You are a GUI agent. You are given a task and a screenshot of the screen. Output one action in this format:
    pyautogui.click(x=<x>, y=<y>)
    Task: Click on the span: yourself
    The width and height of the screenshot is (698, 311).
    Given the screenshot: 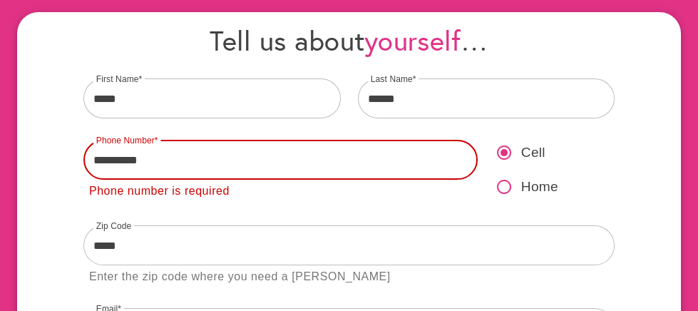 What is the action you would take?
    pyautogui.click(x=412, y=40)
    